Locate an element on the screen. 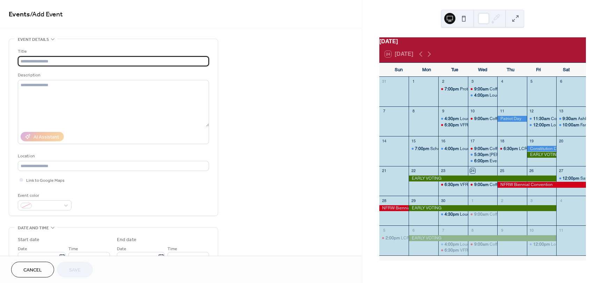 The image size is (603, 283). span: 2:00pm is located at coordinates (393, 238).